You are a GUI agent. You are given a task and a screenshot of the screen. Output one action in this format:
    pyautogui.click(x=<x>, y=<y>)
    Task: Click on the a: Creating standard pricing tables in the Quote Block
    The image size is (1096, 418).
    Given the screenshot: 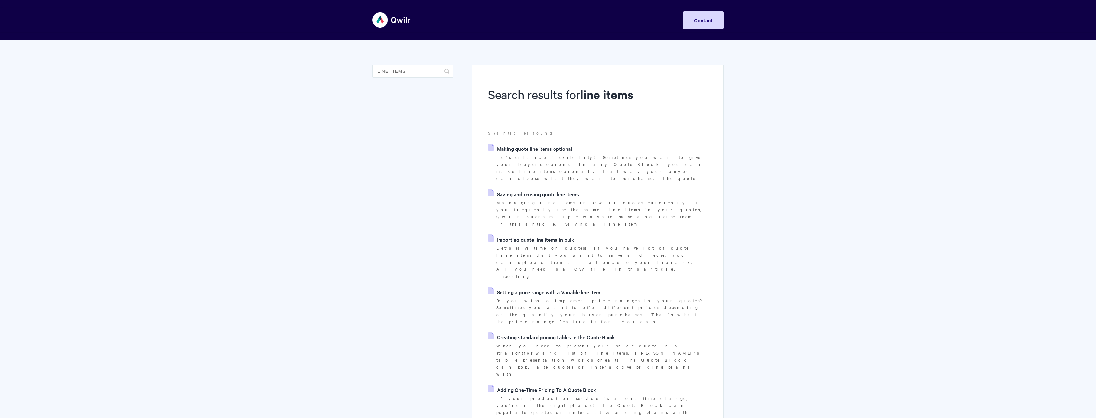 What is the action you would take?
    pyautogui.click(x=551, y=337)
    